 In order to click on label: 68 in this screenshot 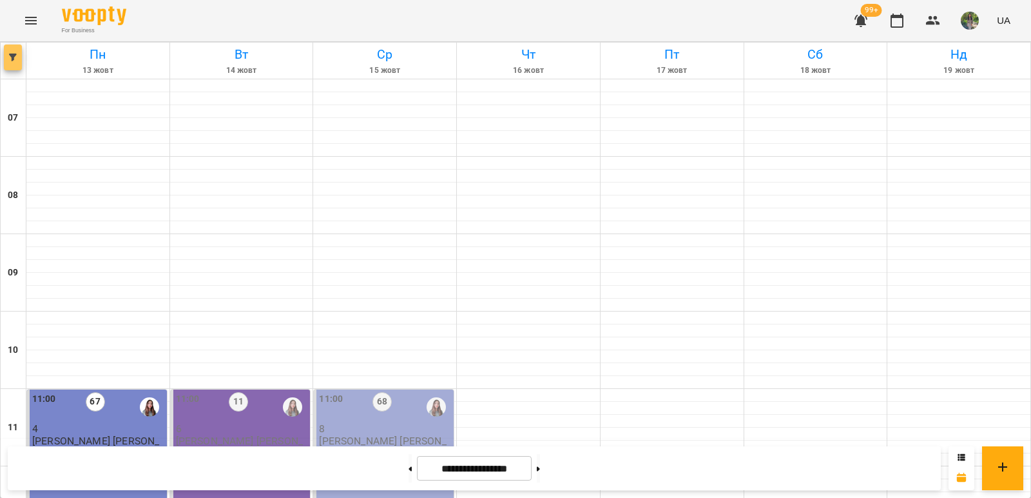, I will do `click(382, 401)`.